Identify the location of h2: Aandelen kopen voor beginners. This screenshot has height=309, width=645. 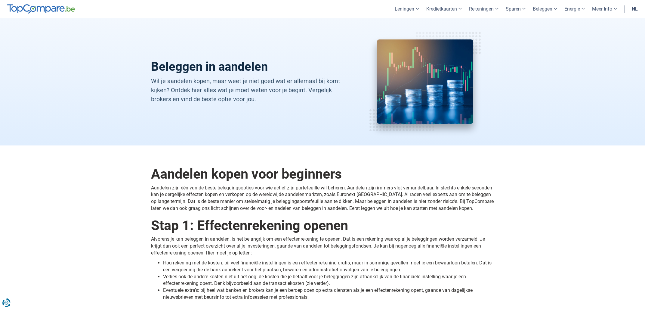
(323, 174).